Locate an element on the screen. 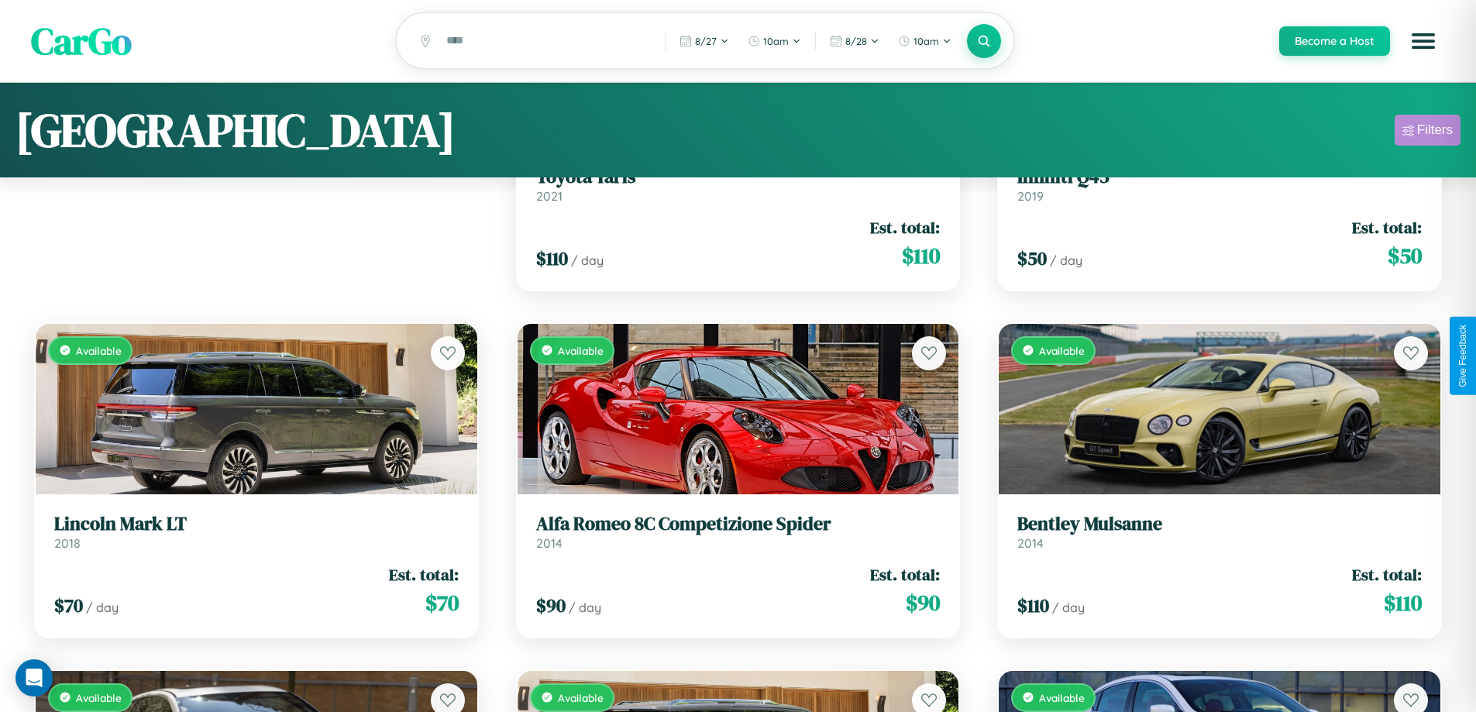  h3: Bentley Mulsanne is located at coordinates (1219, 524).